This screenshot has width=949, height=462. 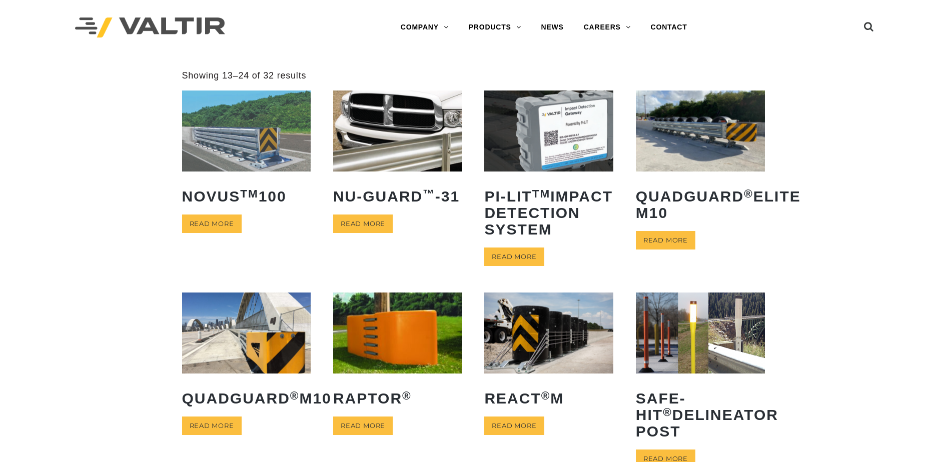 I want to click on a: NU-GUARD™-31, so click(x=398, y=151).